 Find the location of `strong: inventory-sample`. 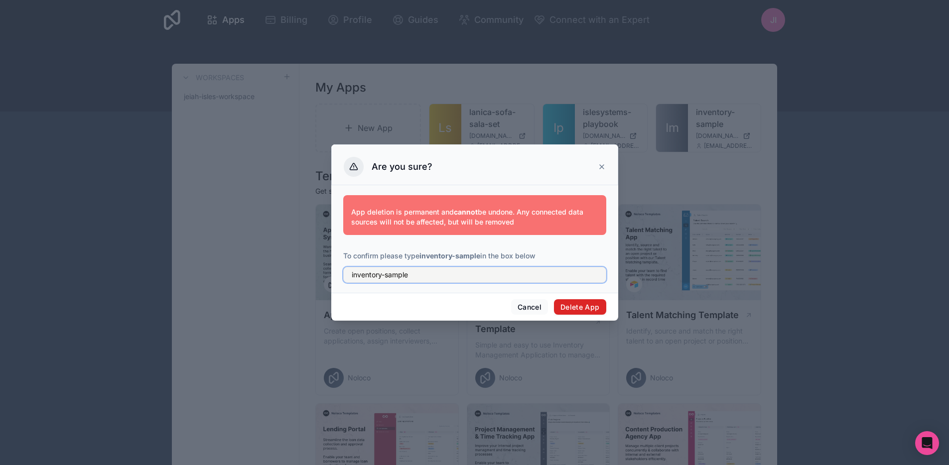

strong: inventory-sample is located at coordinates (450, 256).